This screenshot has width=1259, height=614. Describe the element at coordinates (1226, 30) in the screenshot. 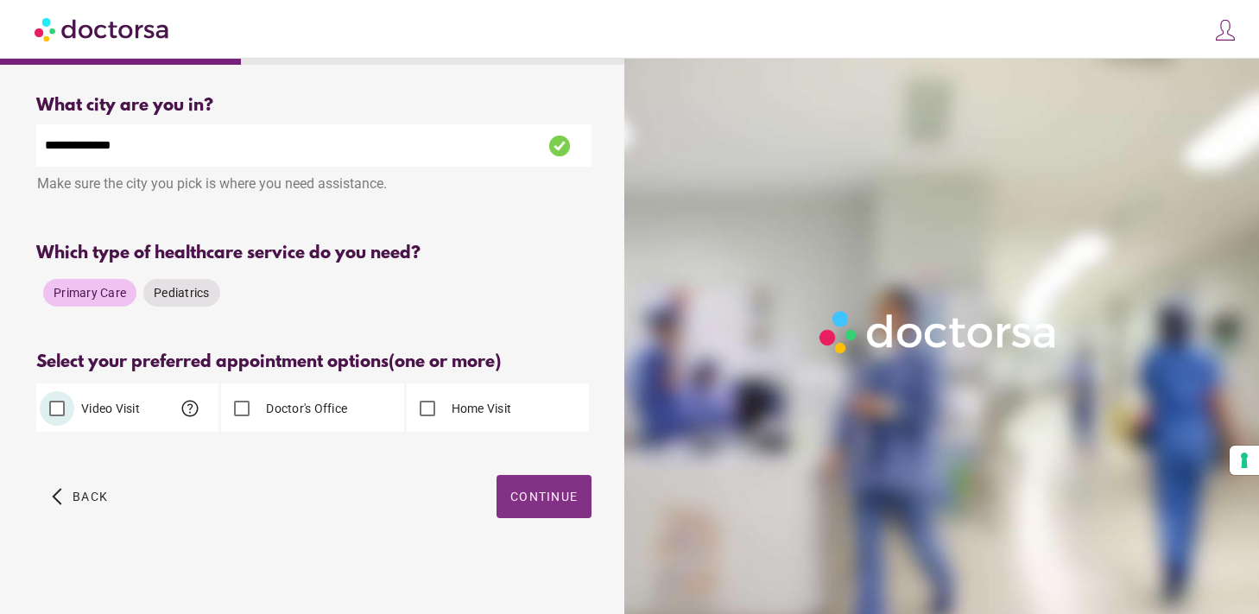

I see `img: icons8-customer-100.png` at that location.